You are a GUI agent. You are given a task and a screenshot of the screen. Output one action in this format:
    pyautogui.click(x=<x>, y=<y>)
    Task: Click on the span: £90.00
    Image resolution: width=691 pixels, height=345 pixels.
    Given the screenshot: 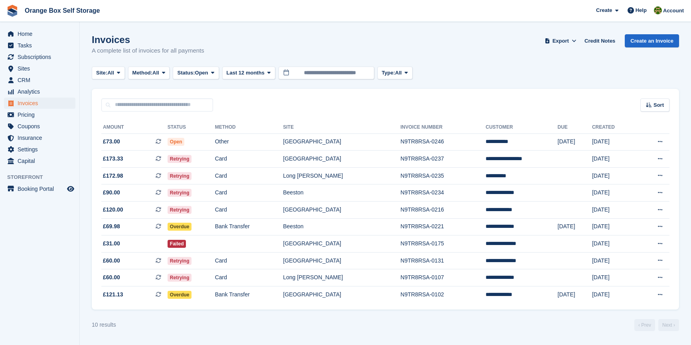 What is the action you would take?
    pyautogui.click(x=111, y=193)
    